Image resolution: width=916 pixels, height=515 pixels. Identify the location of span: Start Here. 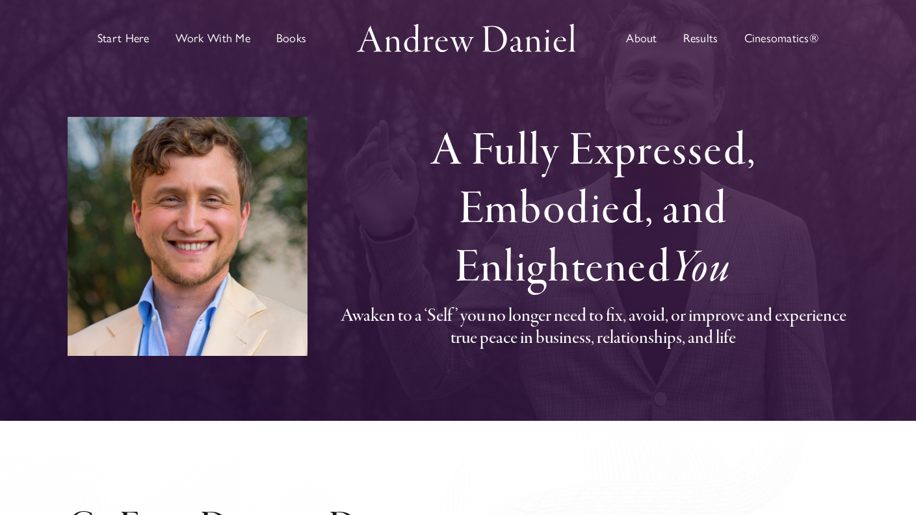
(123, 38).